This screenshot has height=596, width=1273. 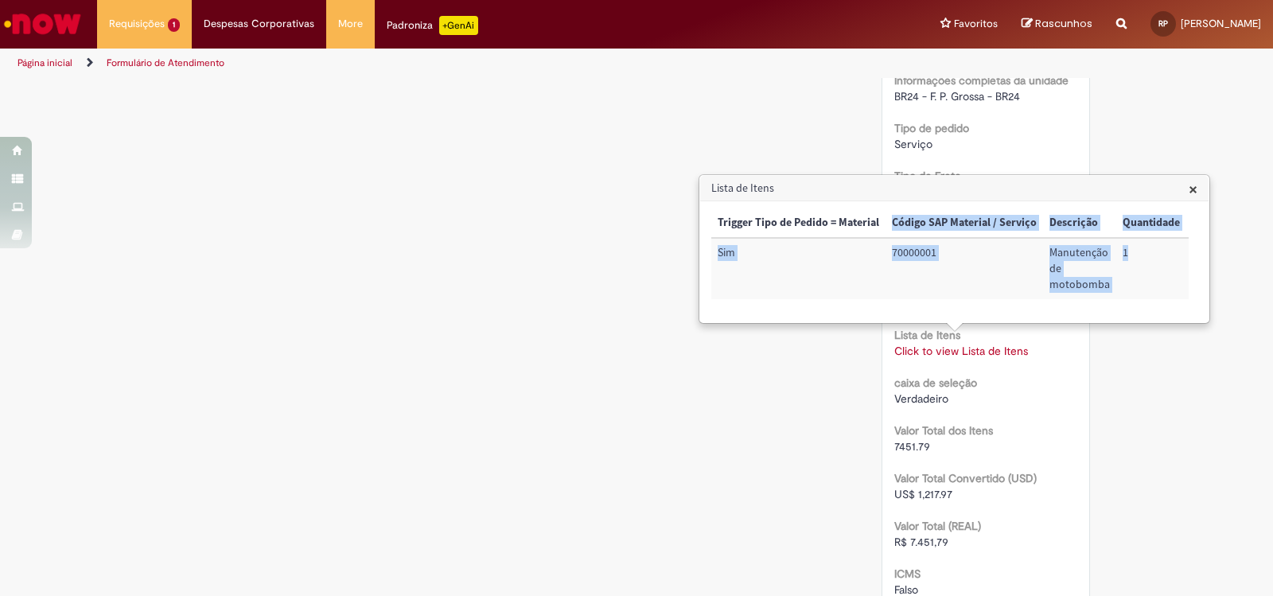 What do you see at coordinates (798, 268) in the screenshot?
I see `td: Trigger Tipo de Pedido = Material: Sim` at bounding box center [798, 268].